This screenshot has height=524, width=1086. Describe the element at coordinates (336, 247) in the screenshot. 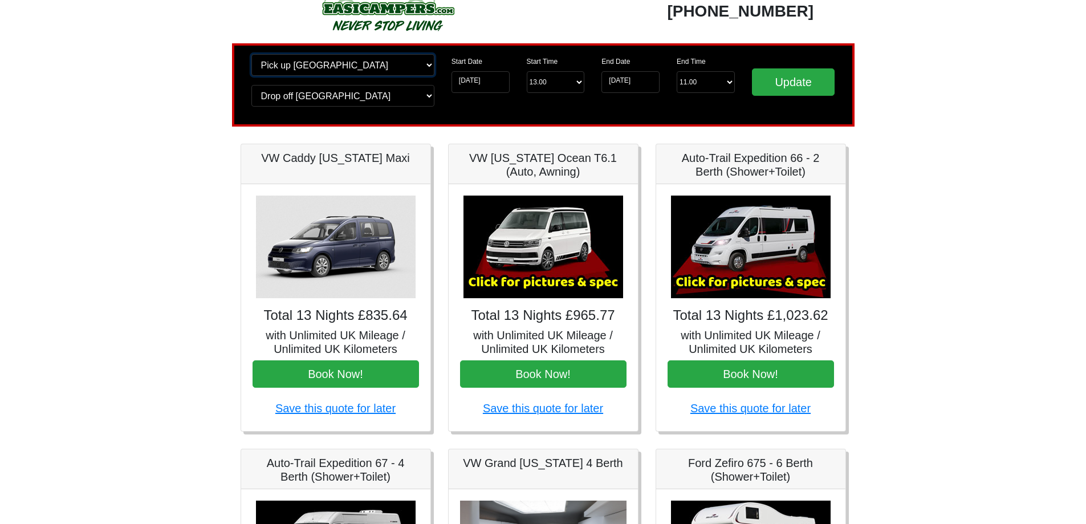

I see `img: VW Caddy California Maxi` at that location.